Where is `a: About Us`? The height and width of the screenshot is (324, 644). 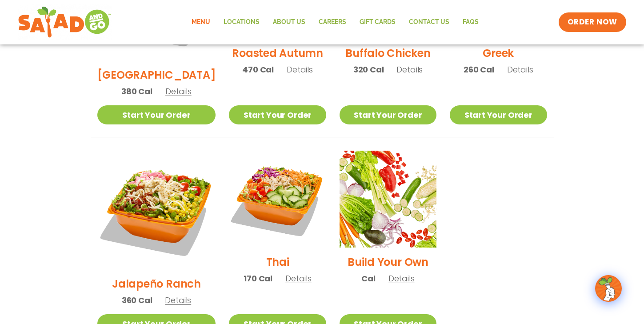 a: About Us is located at coordinates (289, 22).